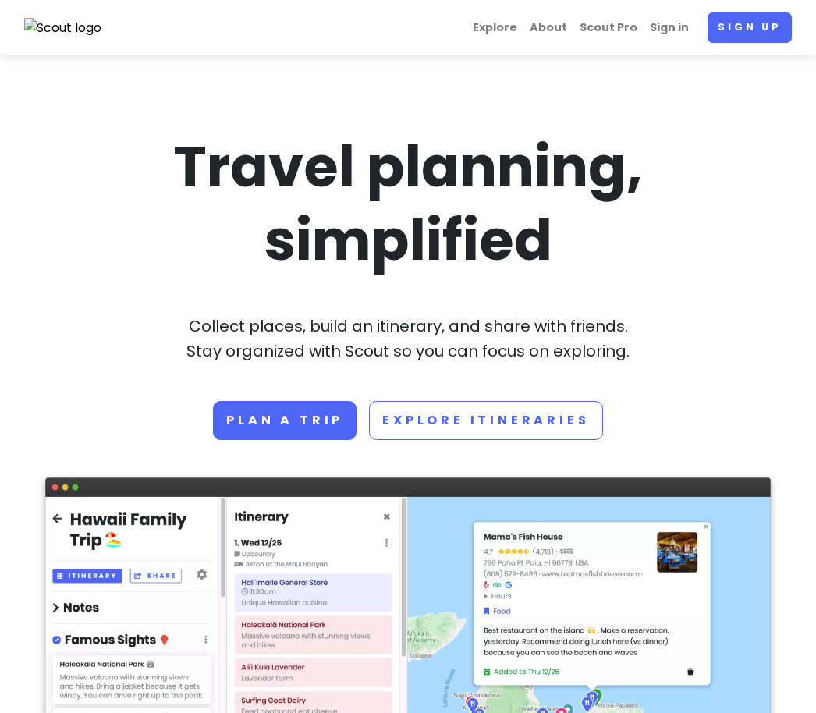 The height and width of the screenshot is (713, 816). Describe the element at coordinates (63, 28) in the screenshot. I see `img: Scout logo` at that location.